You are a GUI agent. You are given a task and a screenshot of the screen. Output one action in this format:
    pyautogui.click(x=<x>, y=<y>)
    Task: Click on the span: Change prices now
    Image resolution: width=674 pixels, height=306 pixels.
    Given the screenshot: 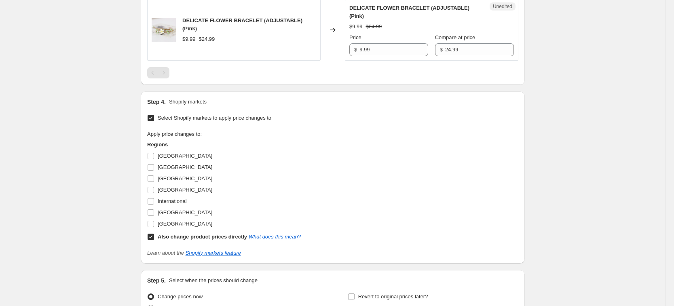 What is the action you would take?
    pyautogui.click(x=180, y=297)
    